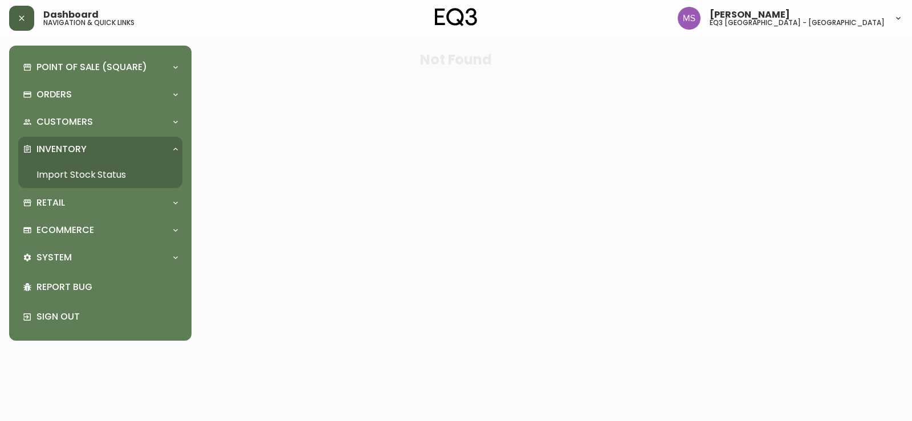 This screenshot has height=421, width=912. Describe the element at coordinates (100, 203) in the screenshot. I see `div: Retail` at that location.